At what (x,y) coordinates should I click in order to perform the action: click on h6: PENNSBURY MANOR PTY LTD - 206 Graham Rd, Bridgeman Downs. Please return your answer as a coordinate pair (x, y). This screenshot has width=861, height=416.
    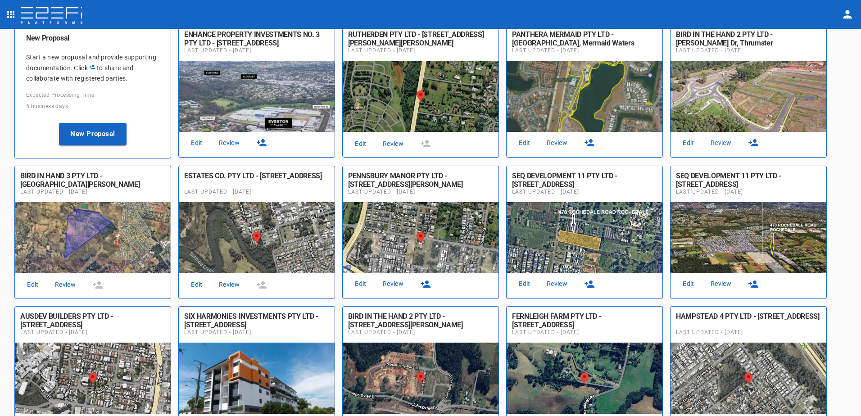
    Looking at the image, I should click on (421, 180).